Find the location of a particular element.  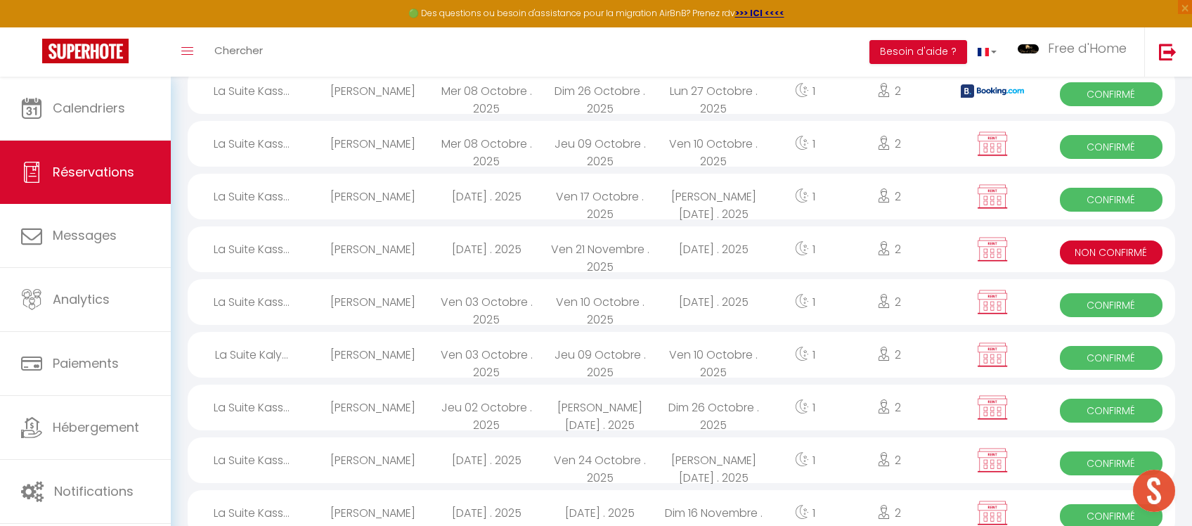

button: Besoin d'aide ? is located at coordinates (918, 52).